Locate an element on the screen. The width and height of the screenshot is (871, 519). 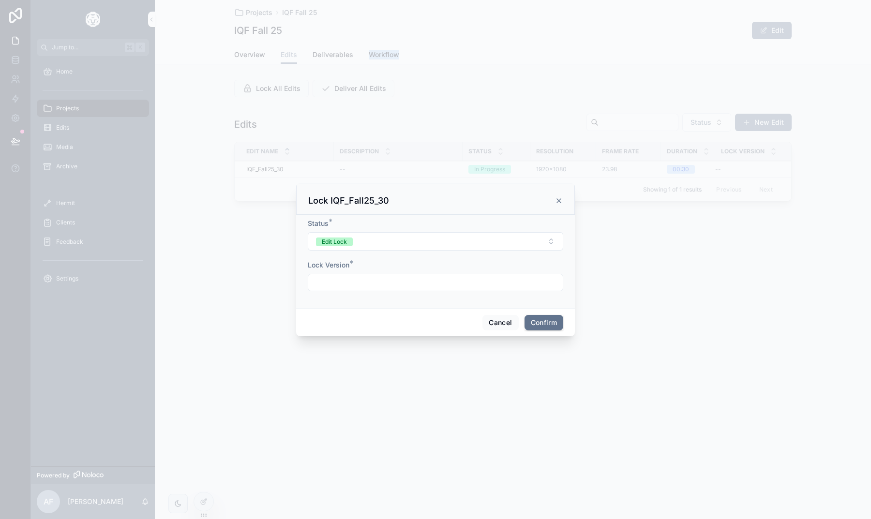
span: Lock Version is located at coordinates (329, 265).